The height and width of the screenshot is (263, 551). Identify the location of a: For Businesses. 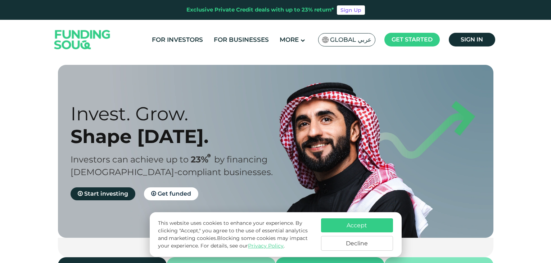
(241, 40).